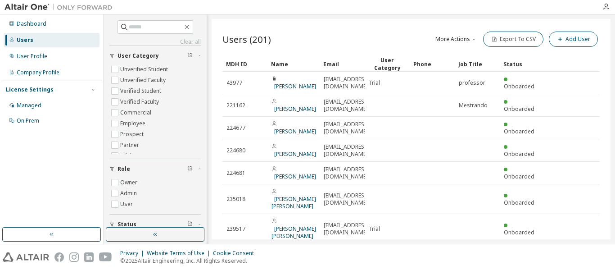  Describe the element at coordinates (234, 83) in the screenshot. I see `span: 43977` at that location.